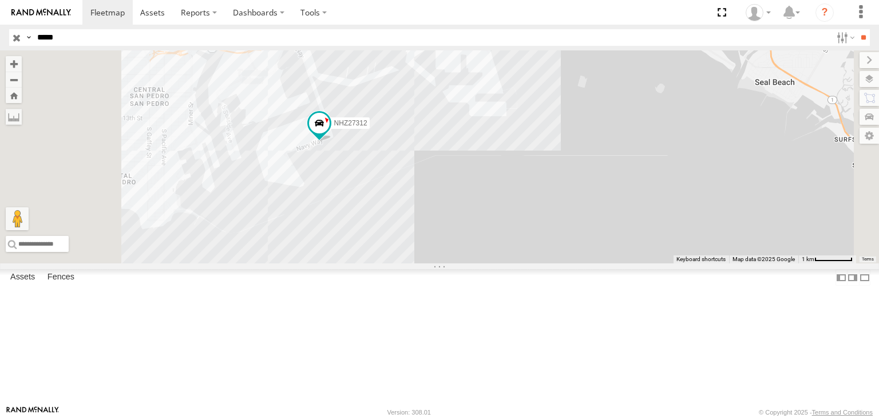  Describe the element at coordinates (865, 277) in the screenshot. I see `label: Hide Summary Table` at that location.